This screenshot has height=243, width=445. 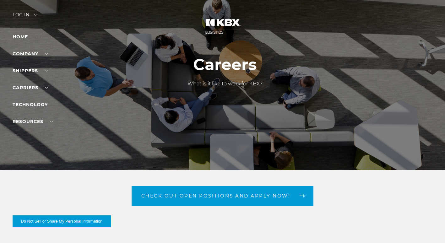 What do you see at coordinates (225, 65) in the screenshot?
I see `h1: Careers` at bounding box center [225, 65].